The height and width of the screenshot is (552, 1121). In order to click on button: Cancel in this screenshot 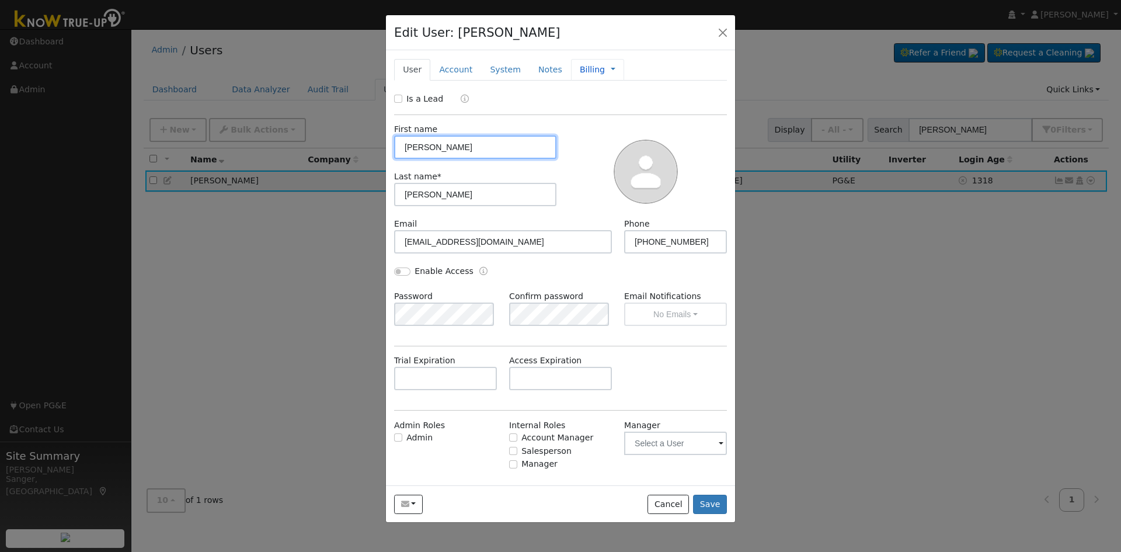, I will do `click(668, 505)`.